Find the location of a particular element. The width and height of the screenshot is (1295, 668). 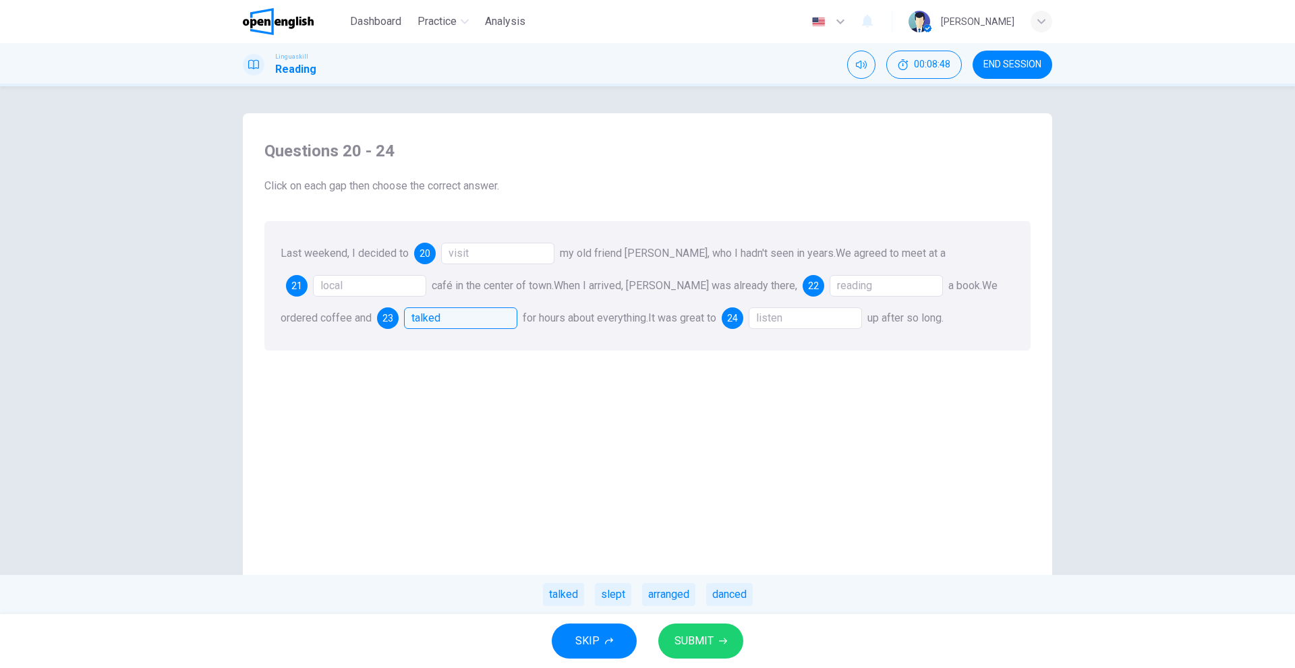

button: SUBMIT is located at coordinates (701, 641).